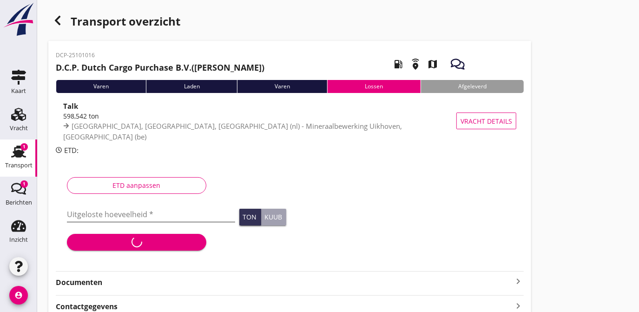  Describe the element at coordinates (262, 116) in the screenshot. I see `div: 598,542 ton` at that location.